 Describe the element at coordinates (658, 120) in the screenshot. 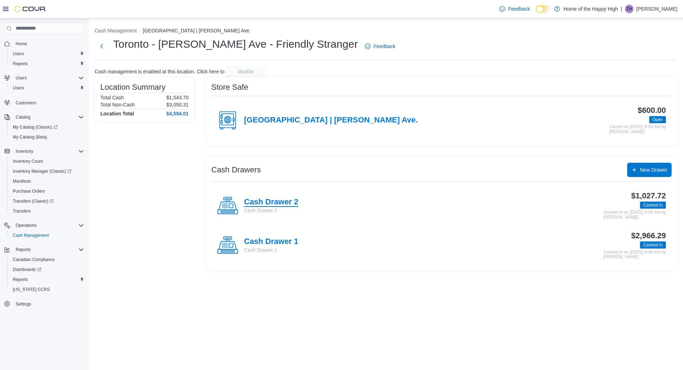

I see `span: Open` at that location.